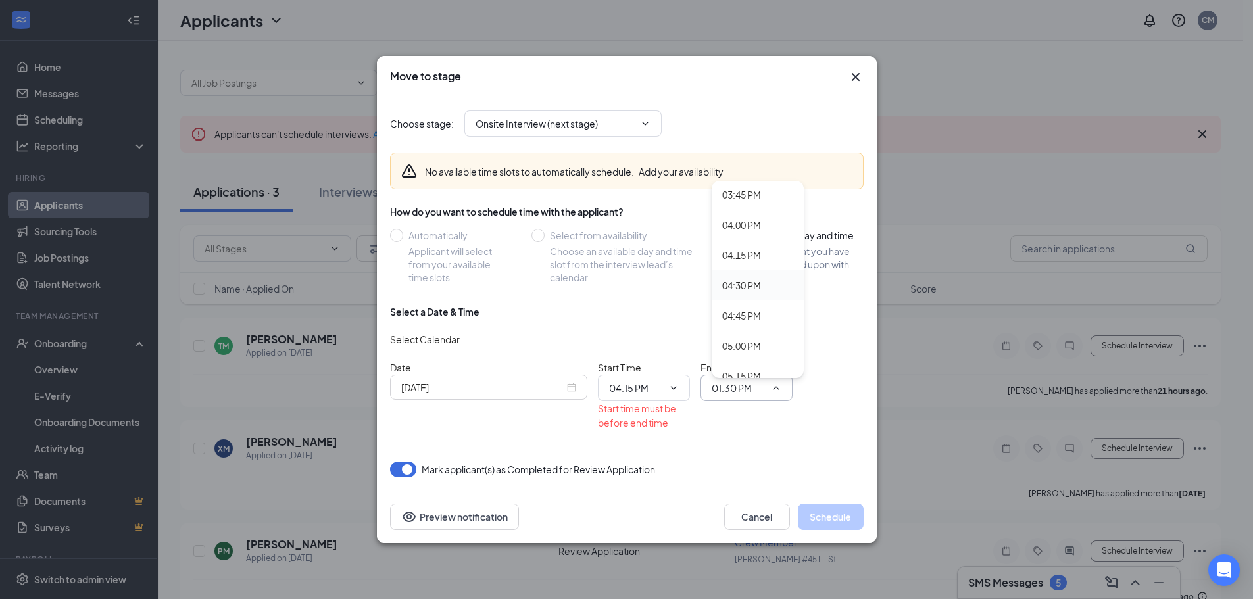 The height and width of the screenshot is (599, 1253). What do you see at coordinates (741, 376) in the screenshot?
I see `div: 05:15 PM` at bounding box center [741, 376].